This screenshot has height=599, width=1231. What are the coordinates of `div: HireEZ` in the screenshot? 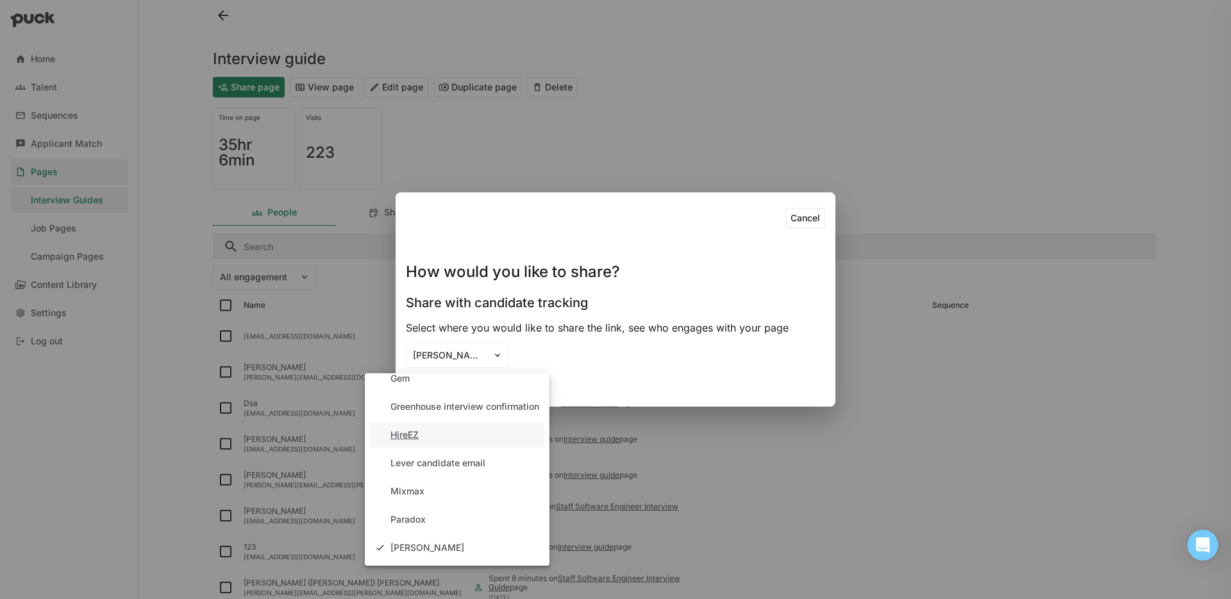 It's located at (404, 435).